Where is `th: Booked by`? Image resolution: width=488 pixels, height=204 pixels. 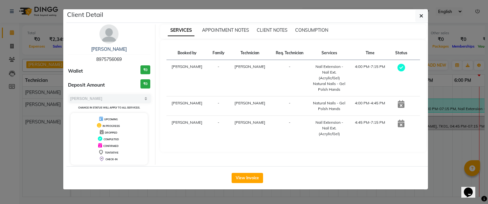 th: Booked by is located at coordinates (187, 53).